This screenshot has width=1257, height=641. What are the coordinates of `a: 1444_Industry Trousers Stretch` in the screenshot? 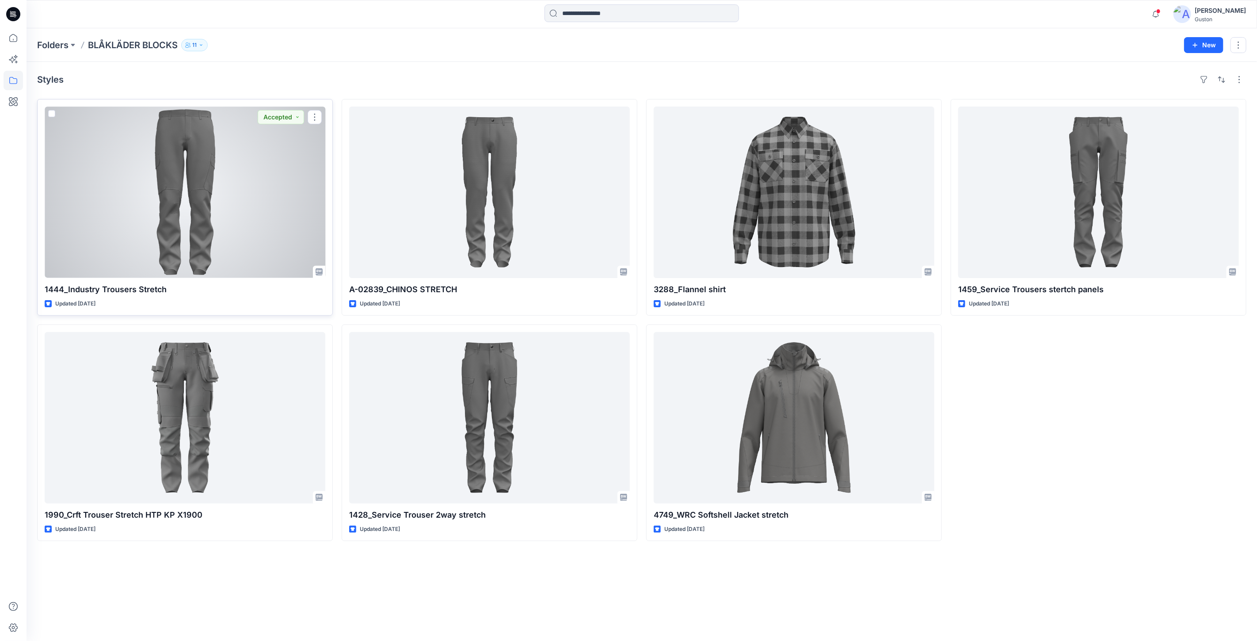 It's located at (185, 192).